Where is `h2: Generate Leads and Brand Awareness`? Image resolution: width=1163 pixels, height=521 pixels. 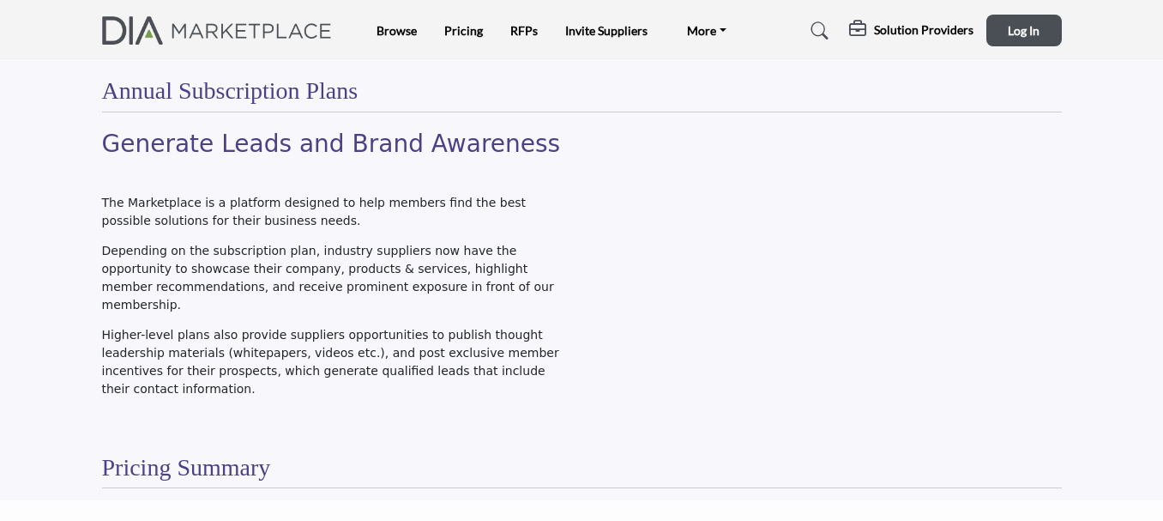
h2: Generate Leads and Brand Awareness is located at coordinates (337, 144).